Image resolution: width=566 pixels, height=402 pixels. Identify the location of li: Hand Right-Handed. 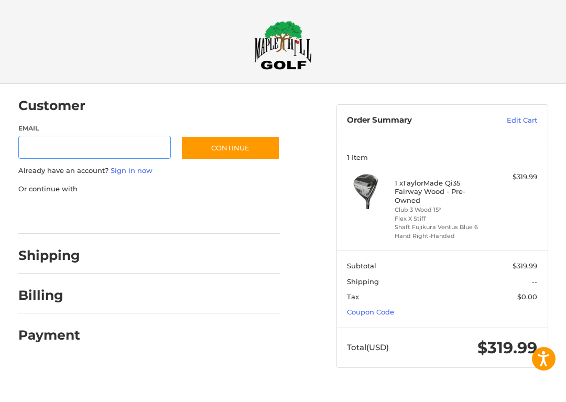
(441, 236).